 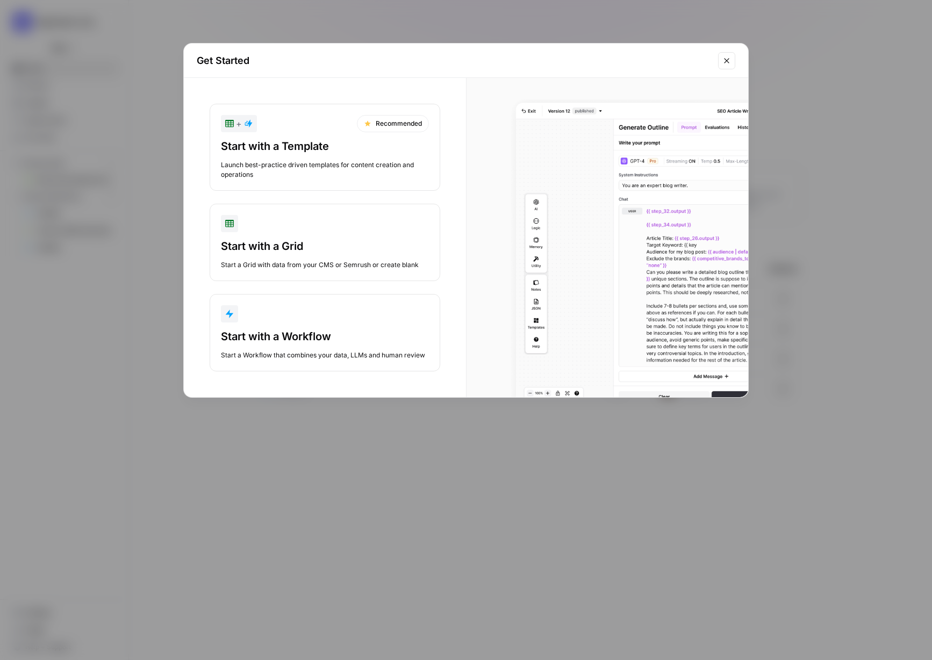 What do you see at coordinates (325, 355) in the screenshot?
I see `div: Start a Workflow that combines your data, LLMs and human review` at bounding box center [325, 355].